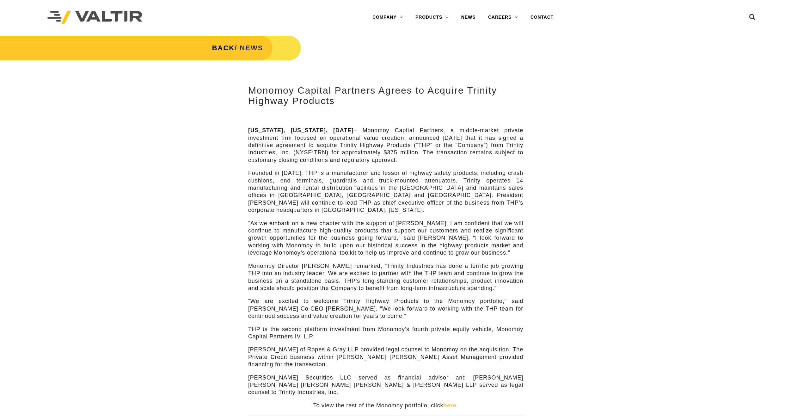  I want to click on a: BACK, so click(223, 48).